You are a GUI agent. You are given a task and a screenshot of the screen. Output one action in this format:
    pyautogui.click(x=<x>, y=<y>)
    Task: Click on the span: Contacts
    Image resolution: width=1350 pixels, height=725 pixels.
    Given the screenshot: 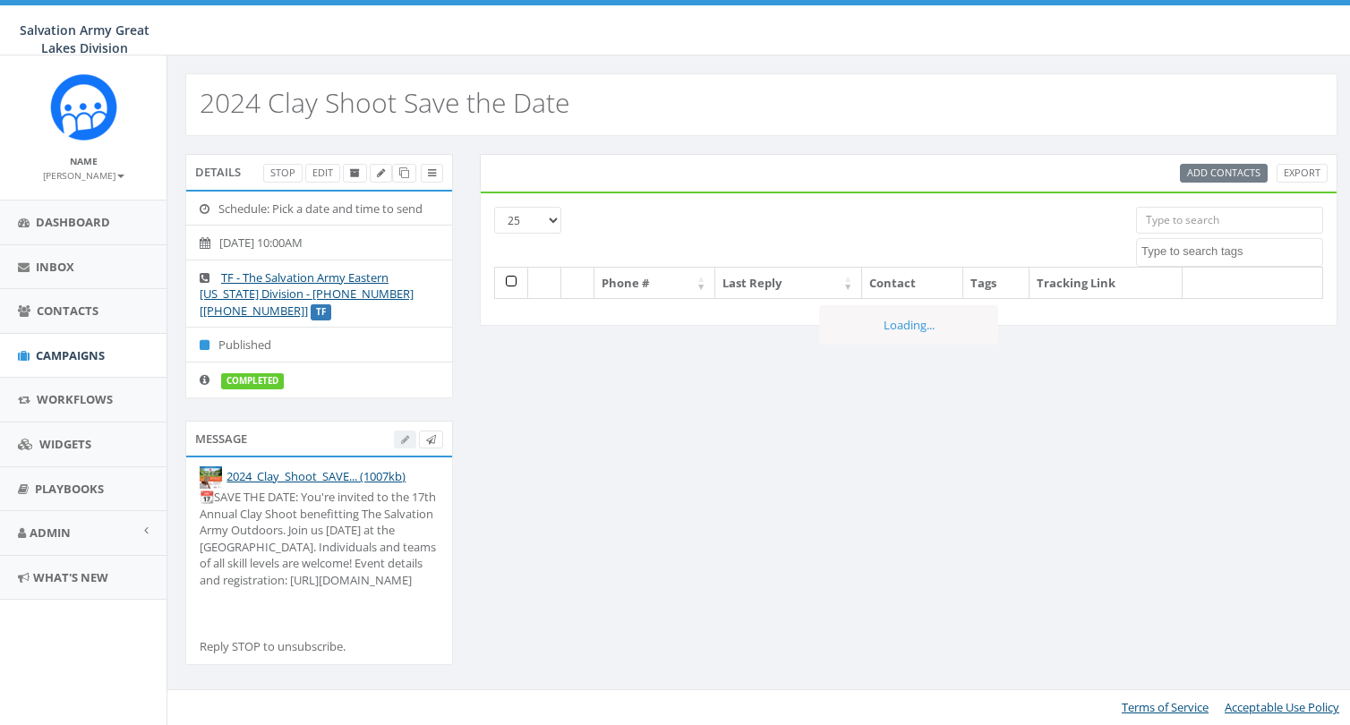 What is the action you would take?
    pyautogui.click(x=67, y=311)
    